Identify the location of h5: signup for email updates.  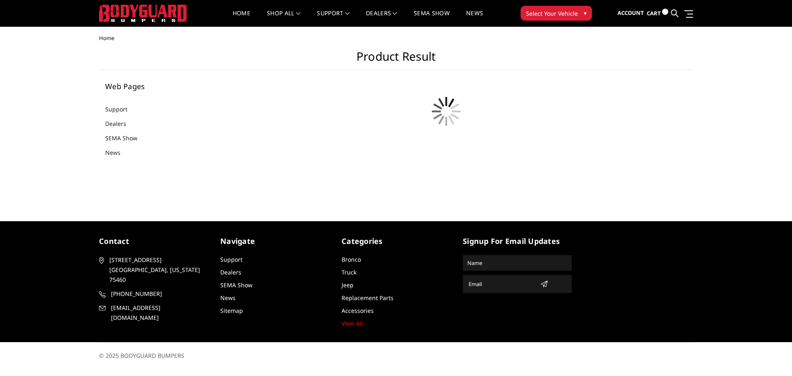
(517, 241).